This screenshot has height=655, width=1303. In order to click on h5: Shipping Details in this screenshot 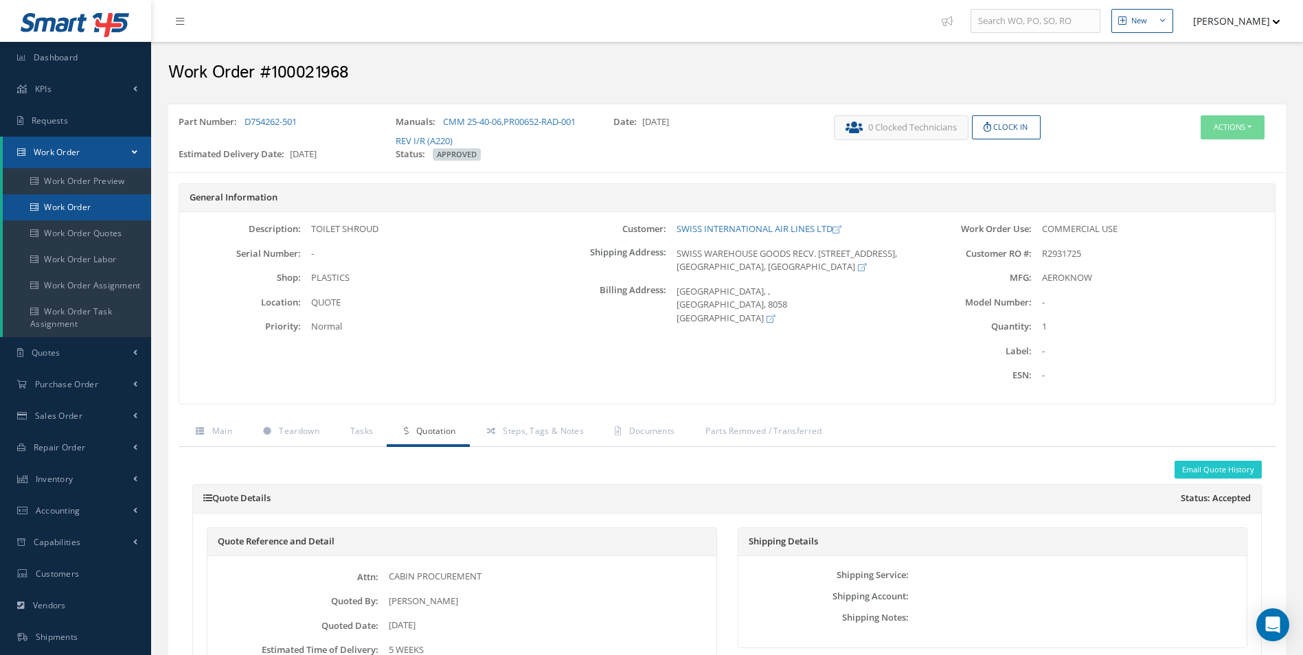, I will do `click(993, 542)`.